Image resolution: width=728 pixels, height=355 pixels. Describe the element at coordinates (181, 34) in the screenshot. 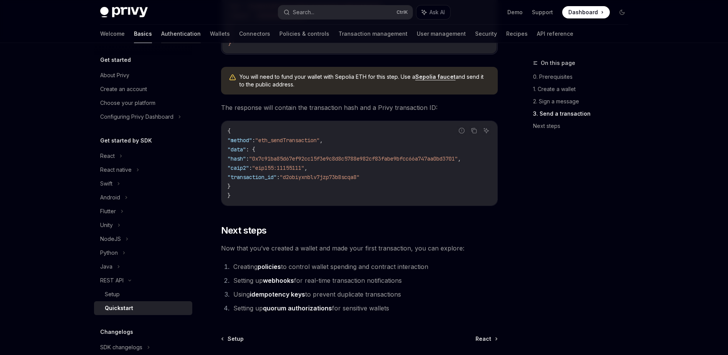

I see `a: Authentication` at that location.